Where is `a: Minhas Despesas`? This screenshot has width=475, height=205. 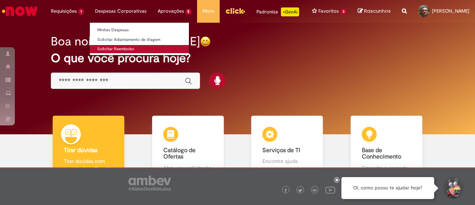
a: Minhas Despesas is located at coordinates (139, 30).